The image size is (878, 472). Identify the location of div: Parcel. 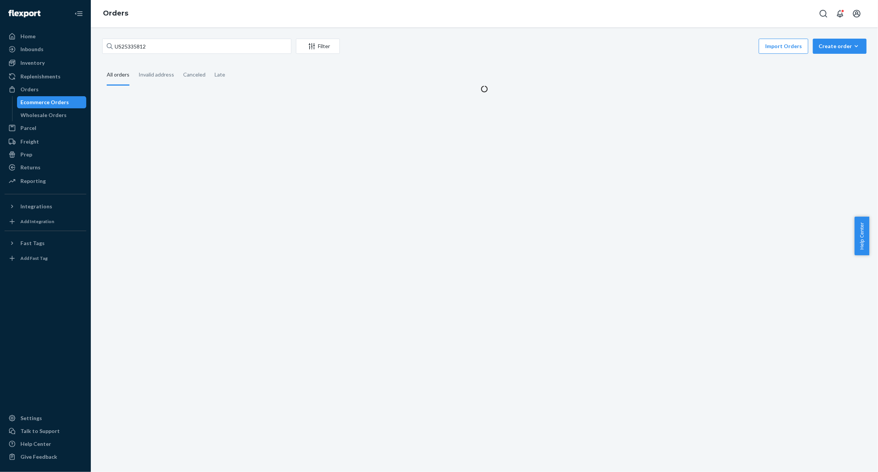
(28, 128).